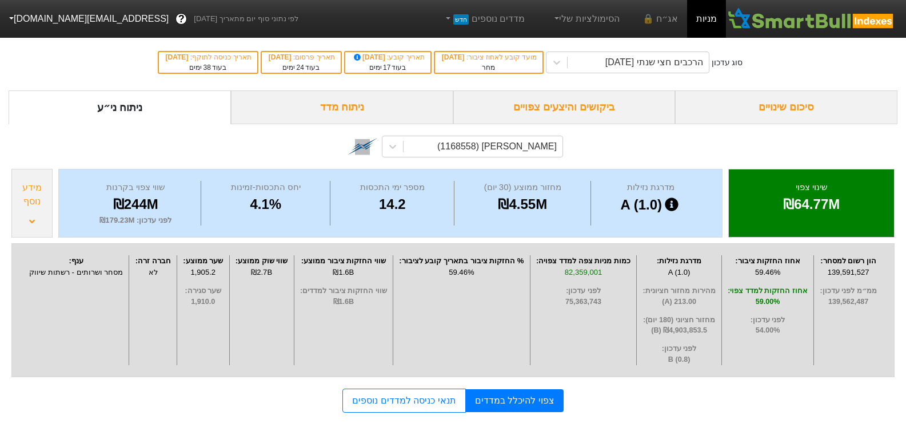 The width and height of the screenshot is (906, 423). I want to click on span: מחר, so click(488, 67).